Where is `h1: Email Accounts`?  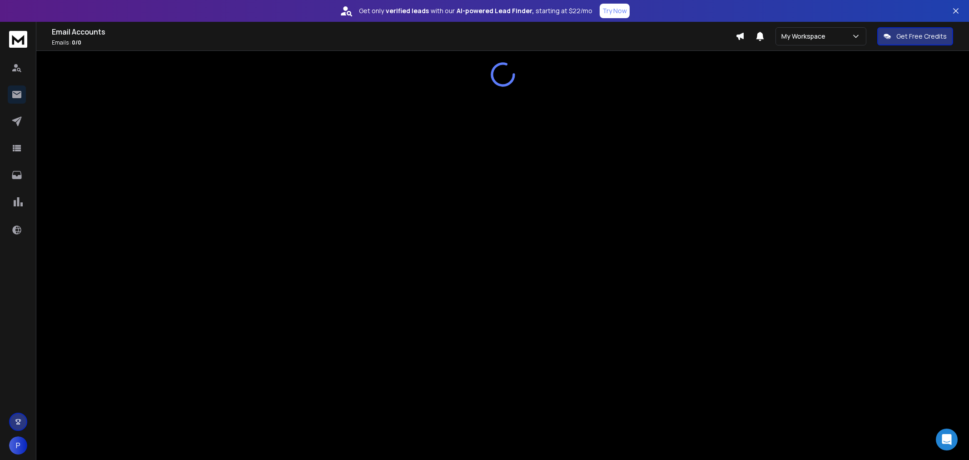 h1: Email Accounts is located at coordinates (394, 32).